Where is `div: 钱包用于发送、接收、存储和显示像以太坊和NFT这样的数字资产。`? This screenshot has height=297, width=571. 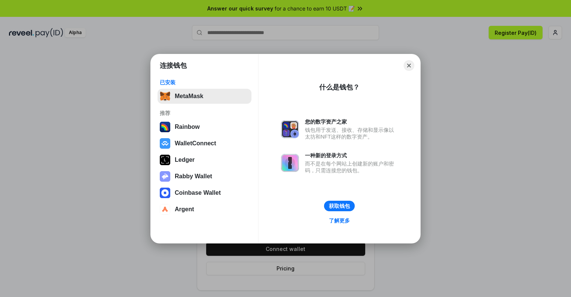 div: 钱包用于发送、接收、存储和显示像以太坊和NFT这样的数字资产。 is located at coordinates (351, 133).